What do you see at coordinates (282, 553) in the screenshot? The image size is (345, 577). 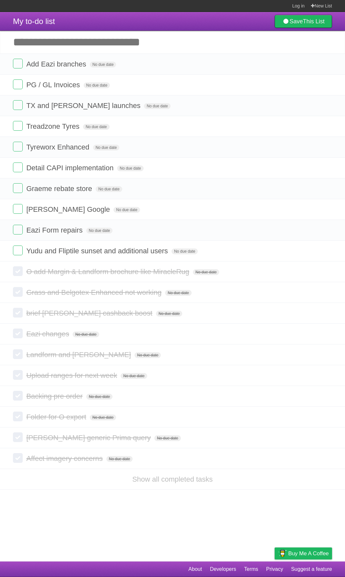 I see `img: Buy me a coffee` at bounding box center [282, 553].